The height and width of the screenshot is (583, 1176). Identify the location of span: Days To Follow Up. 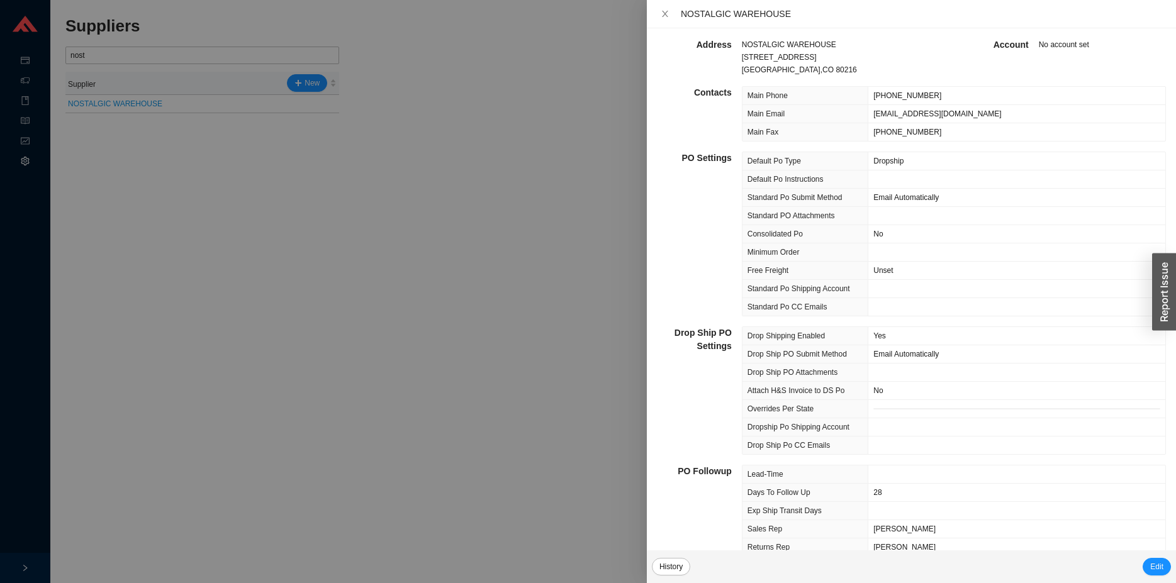
(779, 493).